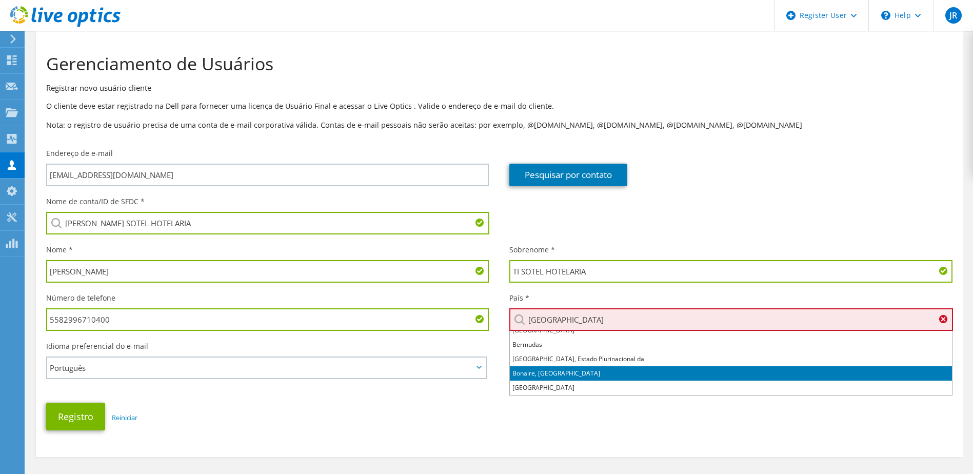 This screenshot has width=973, height=474. I want to click on label: Nome *, so click(60, 250).